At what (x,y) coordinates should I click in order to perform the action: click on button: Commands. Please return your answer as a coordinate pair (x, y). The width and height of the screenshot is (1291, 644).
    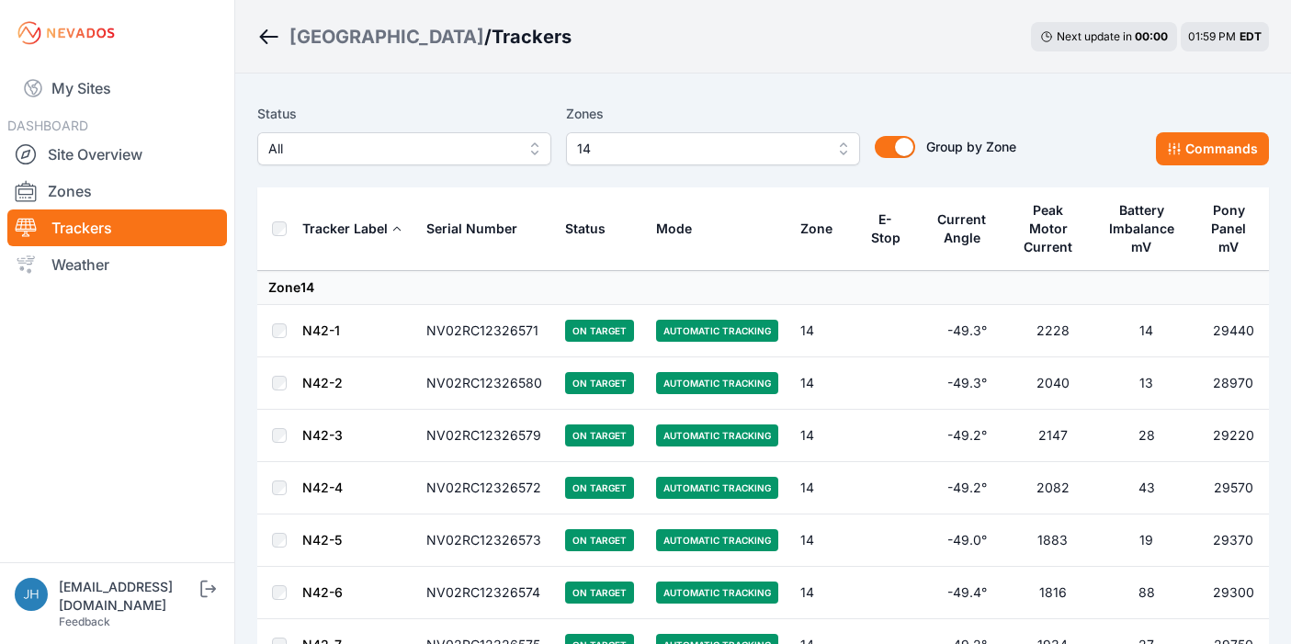
    Looking at the image, I should click on (1212, 149).